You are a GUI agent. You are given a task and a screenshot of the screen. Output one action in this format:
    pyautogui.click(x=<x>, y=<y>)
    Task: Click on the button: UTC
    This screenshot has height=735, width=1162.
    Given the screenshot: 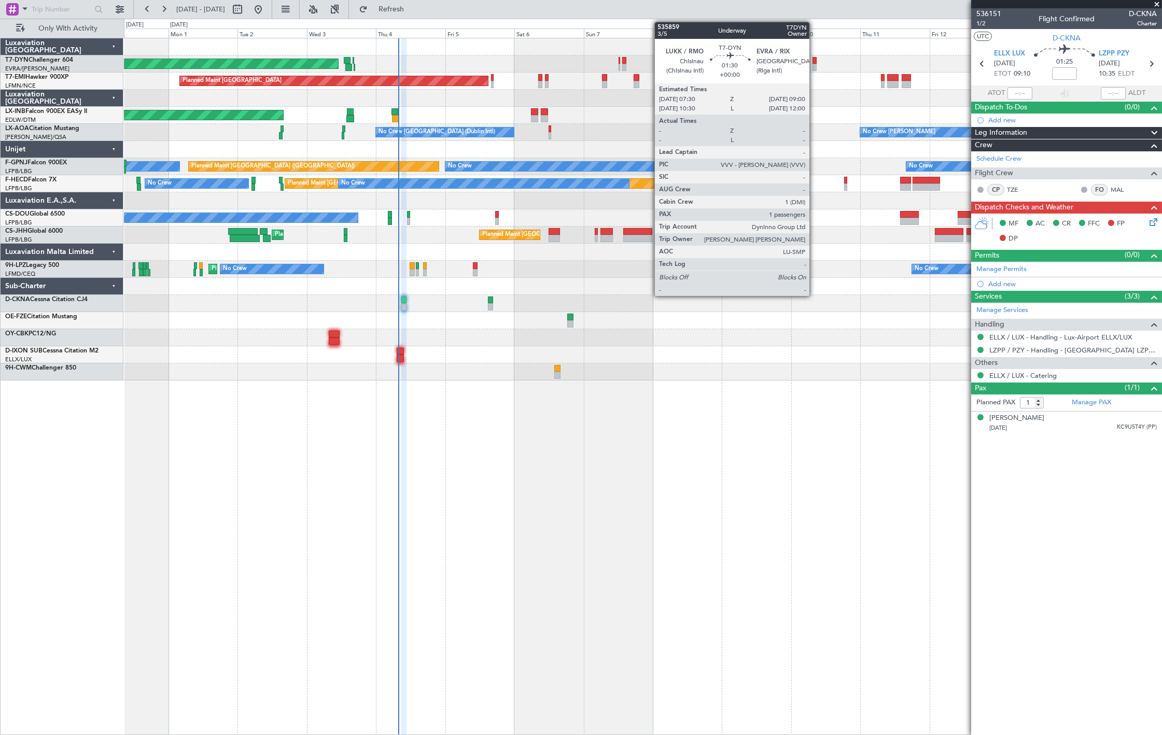 What is the action you would take?
    pyautogui.click(x=982, y=36)
    